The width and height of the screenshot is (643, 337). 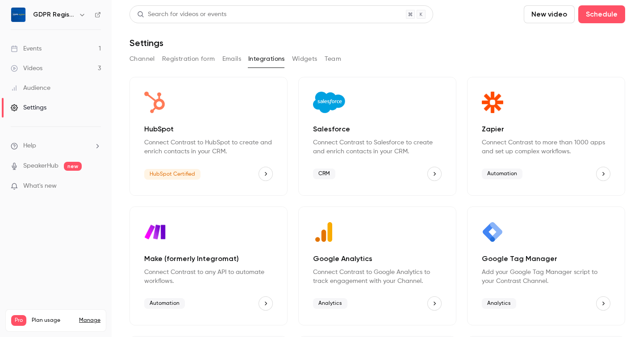 I want to click on span: new, so click(x=73, y=166).